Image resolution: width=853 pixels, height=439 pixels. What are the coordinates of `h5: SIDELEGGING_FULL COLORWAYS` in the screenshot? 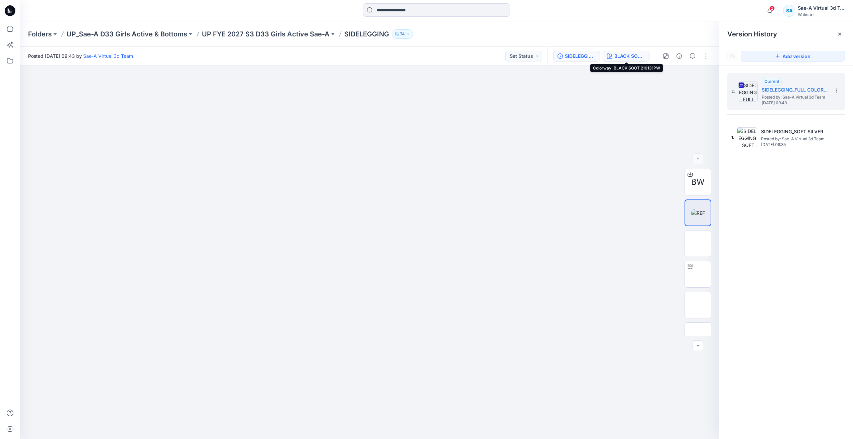 It's located at (795, 90).